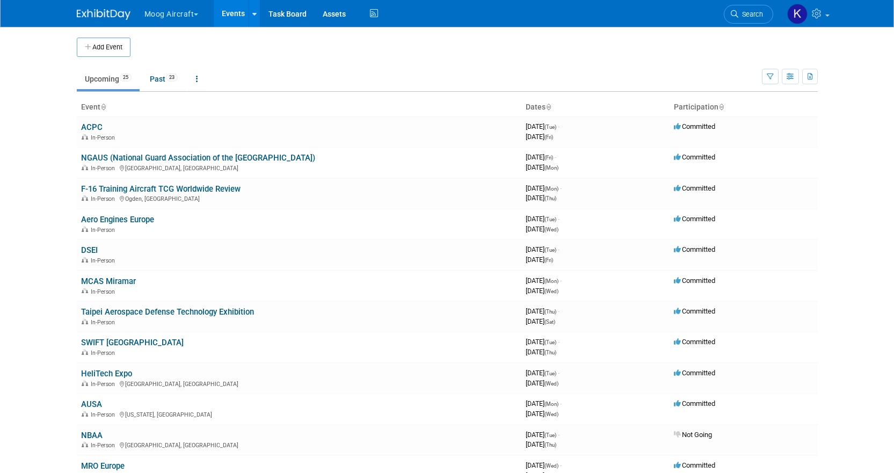 The height and width of the screenshot is (473, 894). I want to click on span: 23, so click(172, 77).